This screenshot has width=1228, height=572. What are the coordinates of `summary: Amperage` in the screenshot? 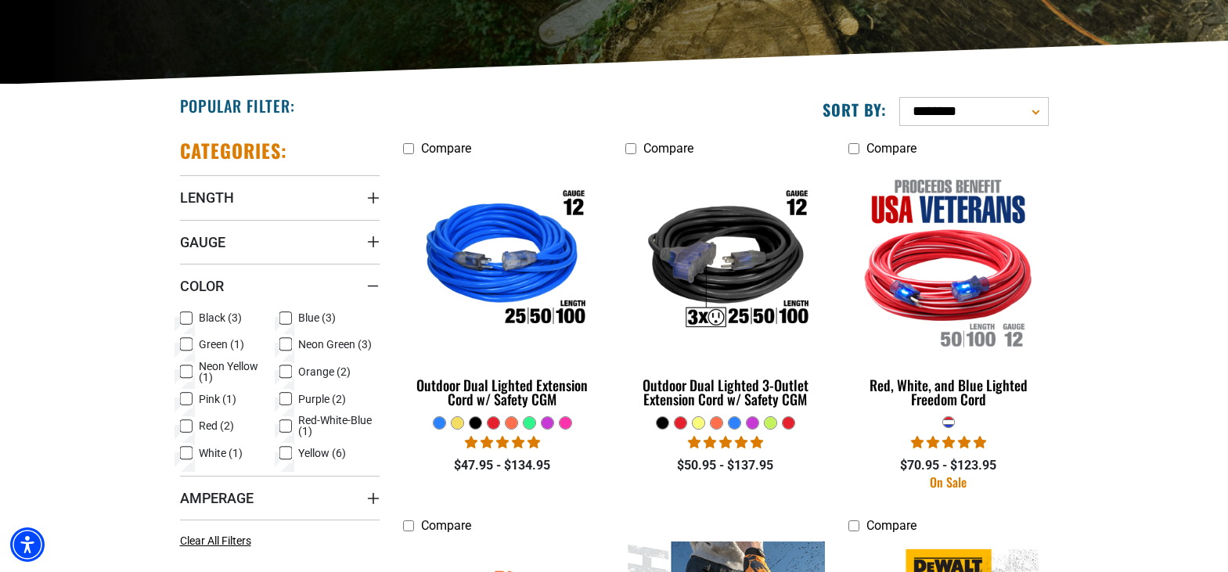 It's located at (279, 498).